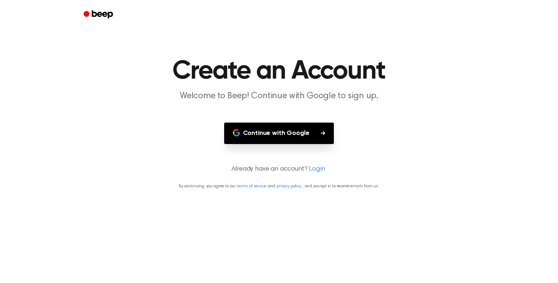 The height and width of the screenshot is (283, 558). Describe the element at coordinates (289, 186) in the screenshot. I see `a: privacy policy` at that location.